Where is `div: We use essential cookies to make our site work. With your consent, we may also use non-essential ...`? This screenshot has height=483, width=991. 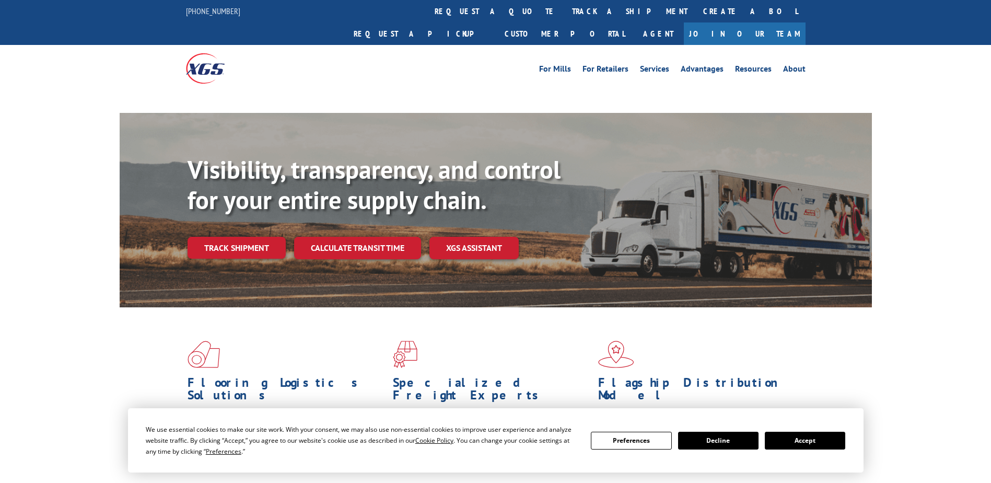 div: We use essential cookies to make our site work. With your consent, we may also use non-essential ... is located at coordinates (362, 440).